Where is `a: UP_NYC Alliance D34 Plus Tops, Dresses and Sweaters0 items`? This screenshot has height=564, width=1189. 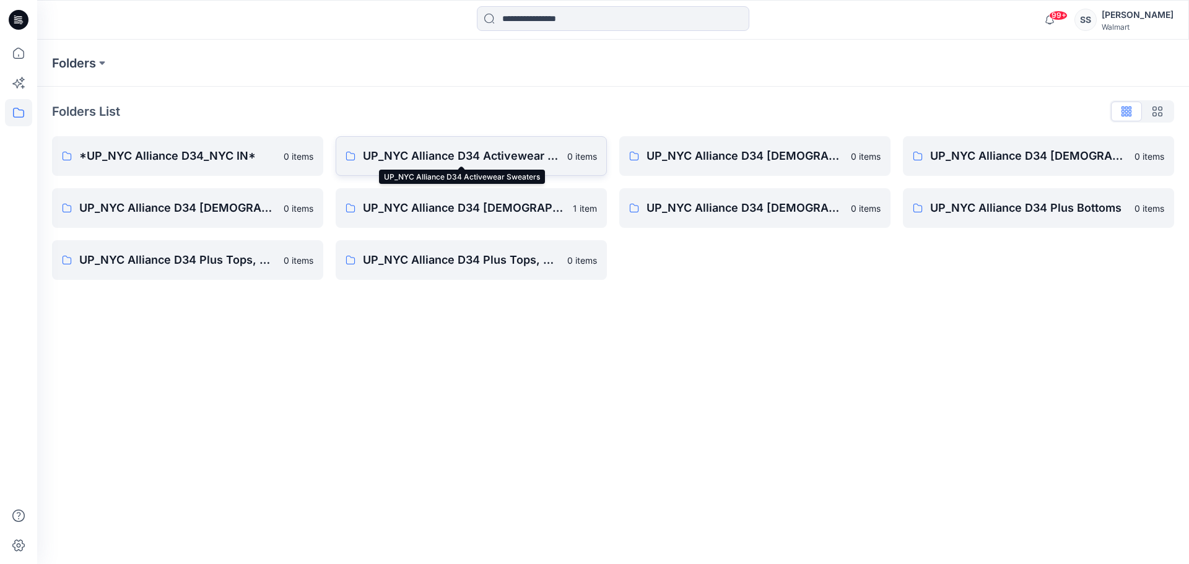 a: UP_NYC Alliance D34 Plus Tops, Dresses and Sweaters0 items is located at coordinates (188, 260).